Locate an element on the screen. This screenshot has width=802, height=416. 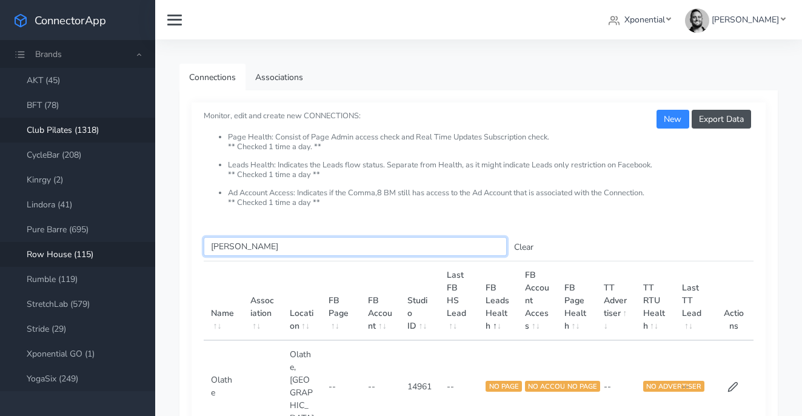
input: enter text you want to search is located at coordinates (355, 246).